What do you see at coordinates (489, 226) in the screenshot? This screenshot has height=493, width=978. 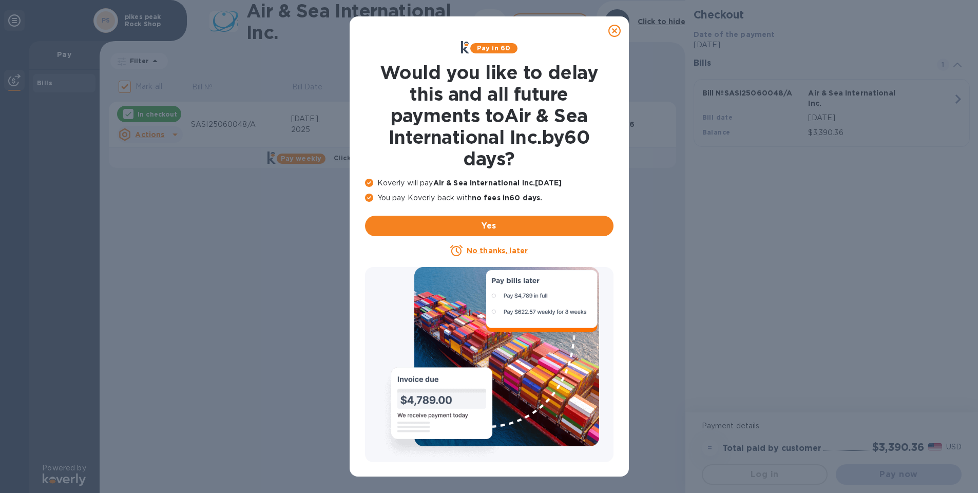 I see `button: Yes` at bounding box center [489, 226].